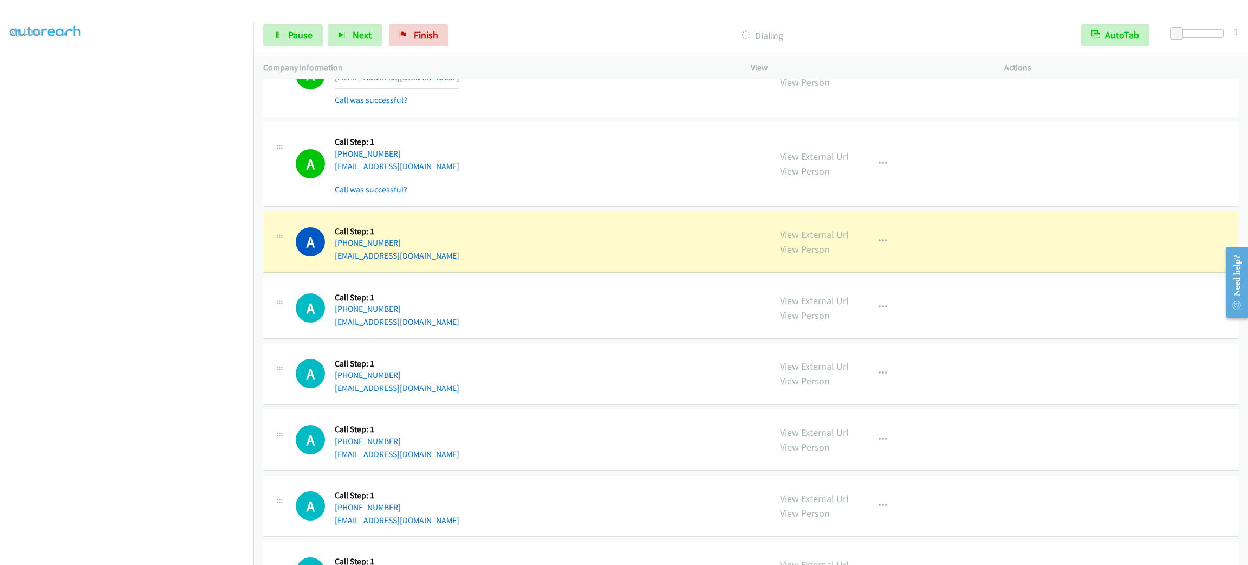  What do you see at coordinates (1116, 35) in the screenshot?
I see `button: AutoTab` at bounding box center [1116, 35].